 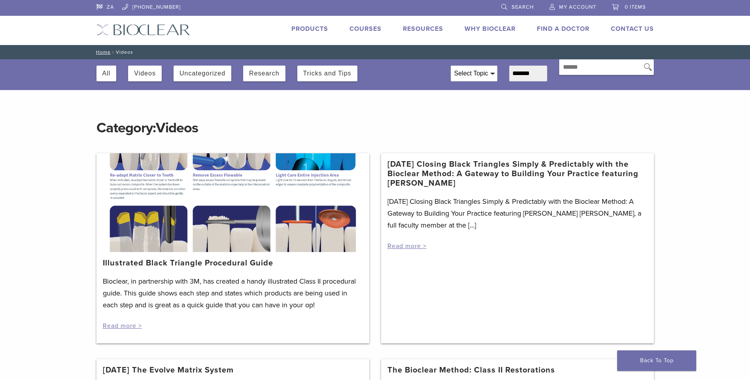 I want to click on h1: Category:, so click(x=375, y=120).